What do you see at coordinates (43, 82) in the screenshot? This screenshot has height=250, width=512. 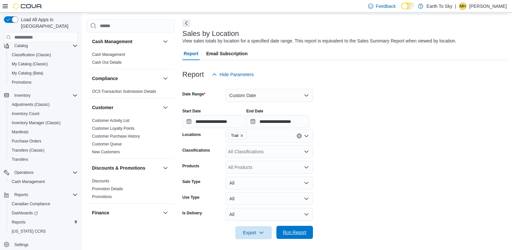 I see `button: Promotions` at bounding box center [43, 82].